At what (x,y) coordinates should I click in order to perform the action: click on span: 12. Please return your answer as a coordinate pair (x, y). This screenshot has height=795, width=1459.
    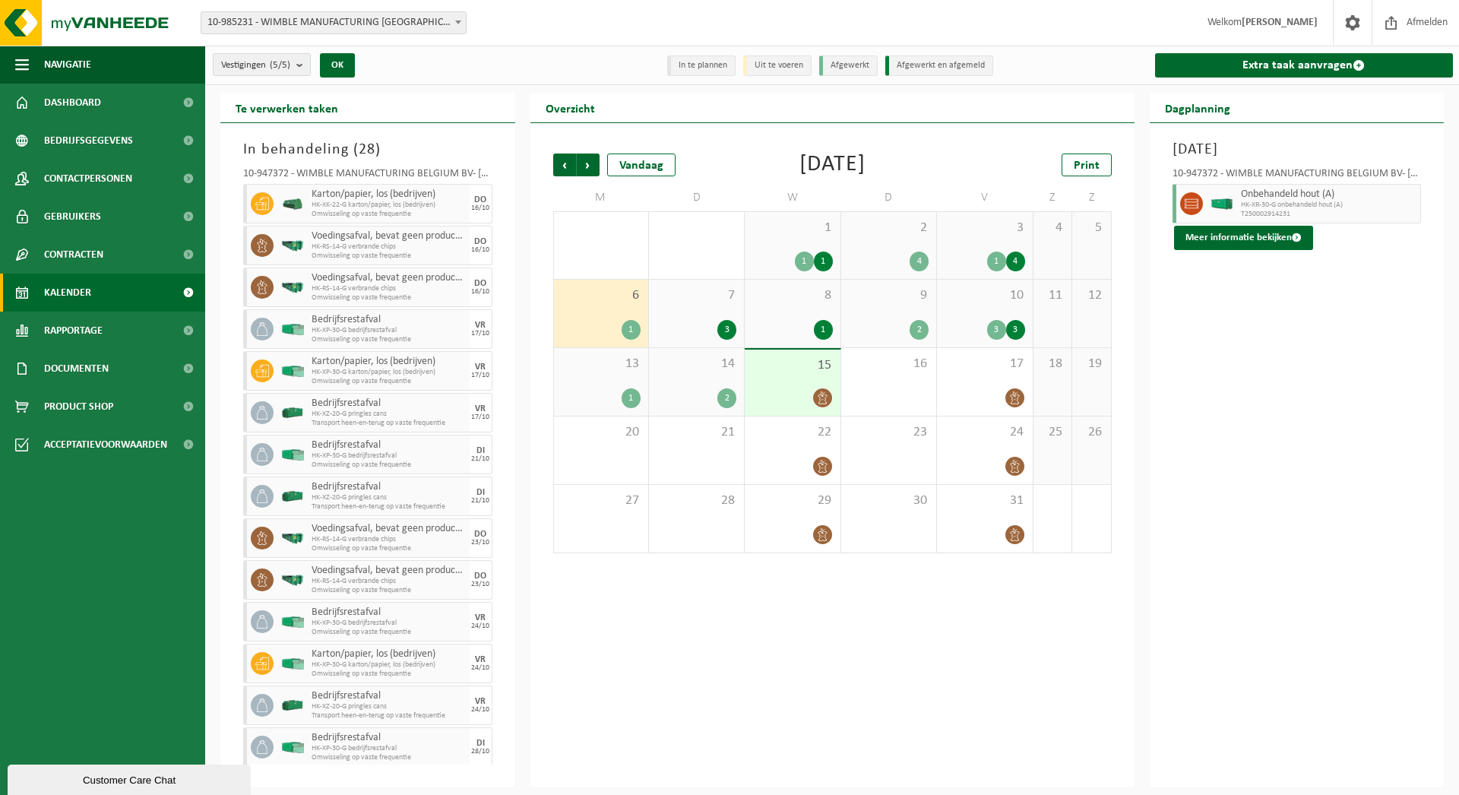
    Looking at the image, I should click on (1091, 296).